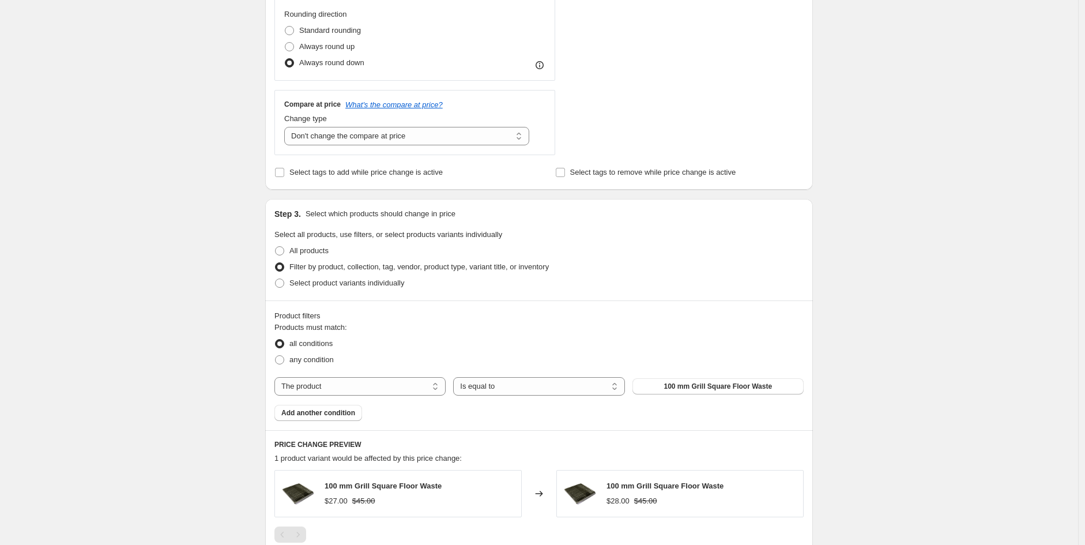  I want to click on span: Always round up, so click(327, 46).